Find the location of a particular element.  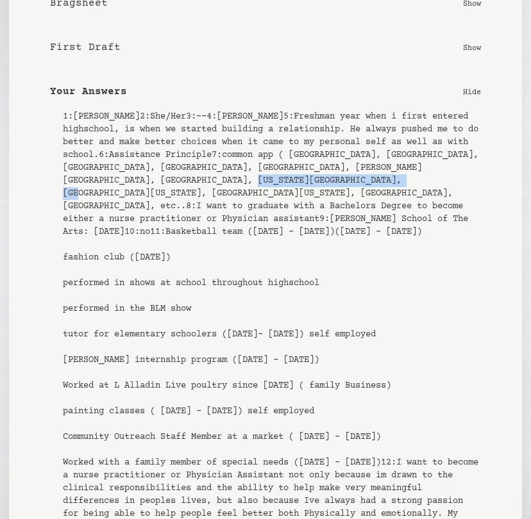

p: Hide is located at coordinates (472, 92).